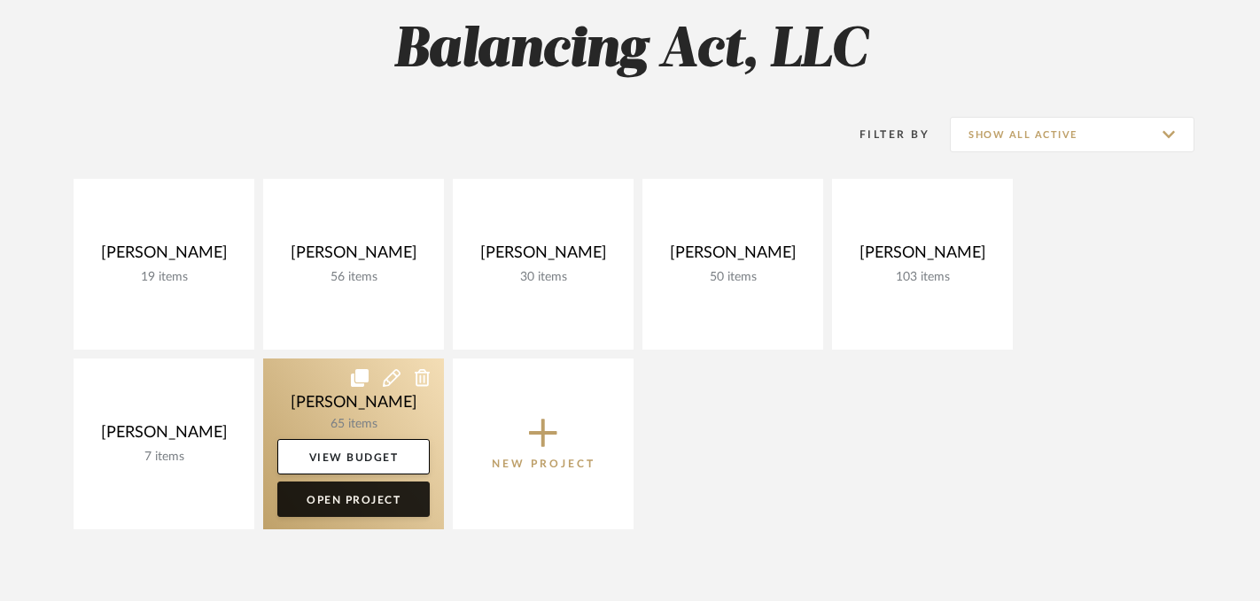 This screenshot has width=1260, height=601. I want to click on div: Filter By, so click(882, 135).